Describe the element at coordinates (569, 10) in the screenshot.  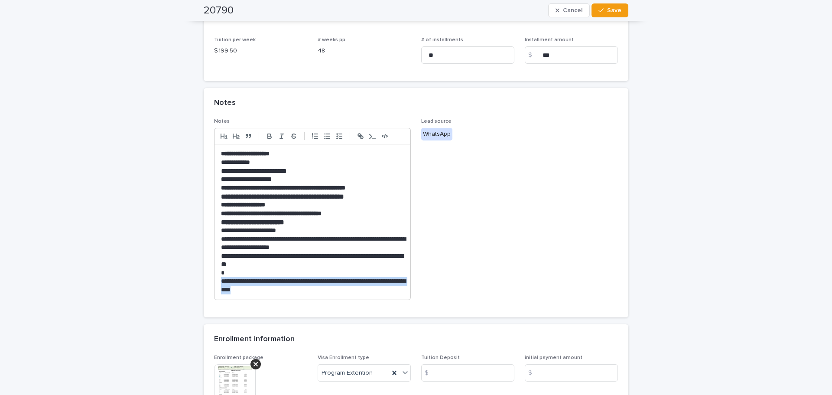
I see `button: Cancel` at that location.